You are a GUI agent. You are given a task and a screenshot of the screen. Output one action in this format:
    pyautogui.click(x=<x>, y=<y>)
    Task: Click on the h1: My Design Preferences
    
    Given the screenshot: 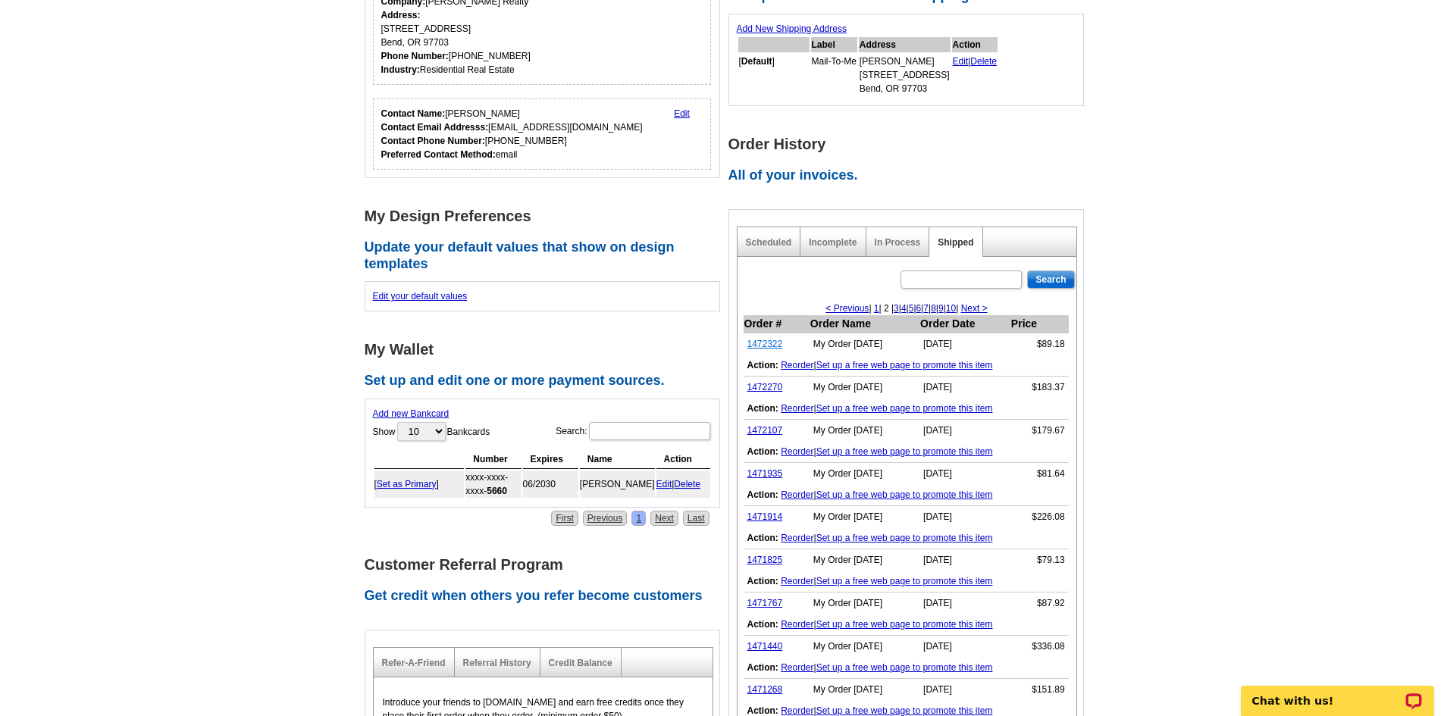 What is the action you would take?
    pyautogui.click(x=546, y=216)
    